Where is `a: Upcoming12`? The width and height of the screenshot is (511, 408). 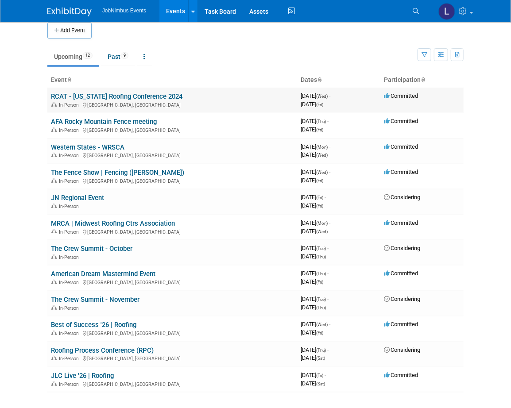
a: Upcoming12 is located at coordinates (73, 57).